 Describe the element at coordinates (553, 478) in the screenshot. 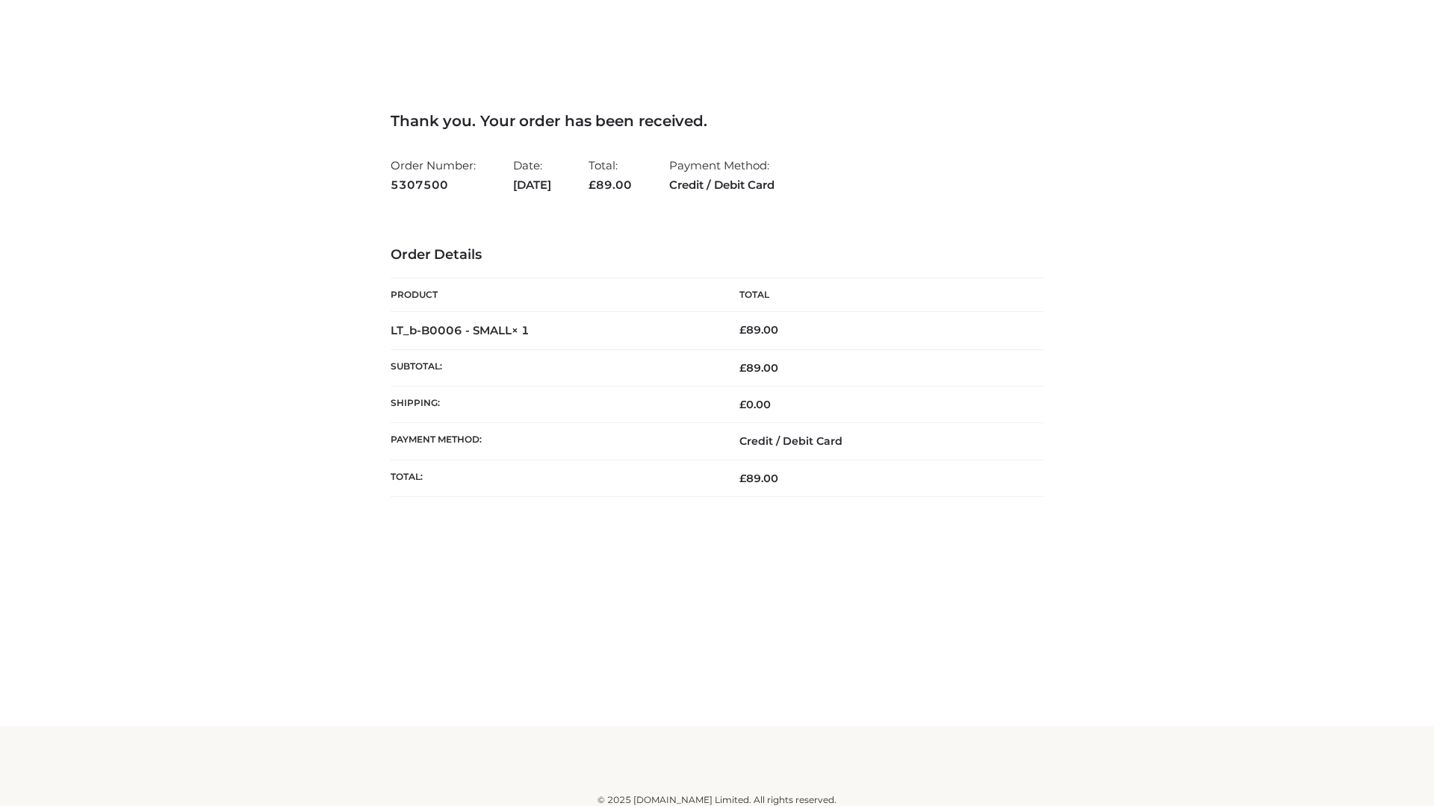

I see `th: Total:` at that location.